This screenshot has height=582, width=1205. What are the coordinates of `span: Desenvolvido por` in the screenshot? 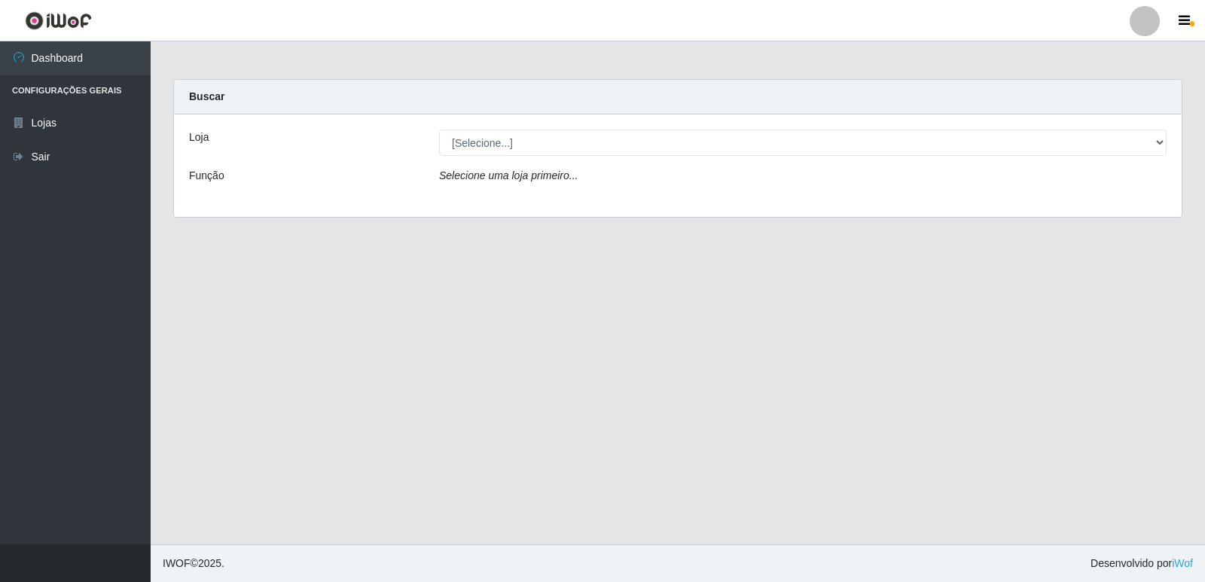 It's located at (1141, 563).